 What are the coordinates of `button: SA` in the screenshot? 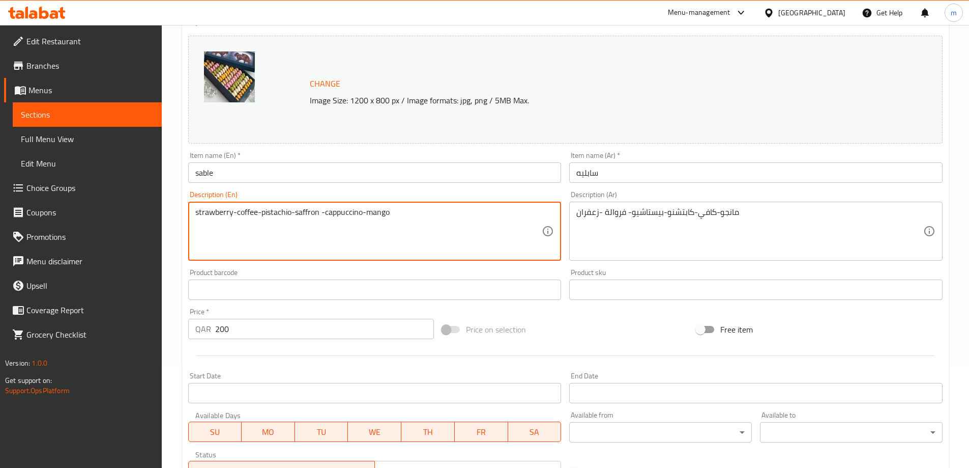 It's located at (535, 431).